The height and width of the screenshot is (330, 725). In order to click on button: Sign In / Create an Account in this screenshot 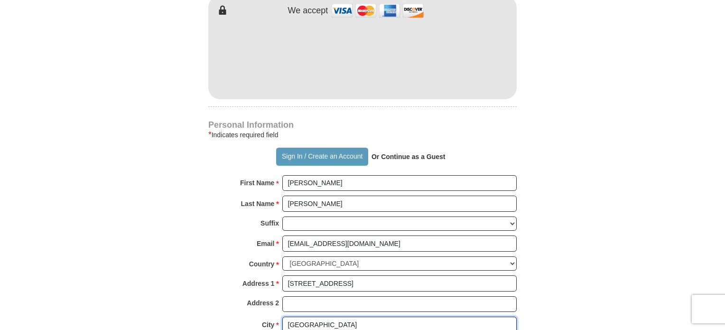, I will do `click(322, 157)`.